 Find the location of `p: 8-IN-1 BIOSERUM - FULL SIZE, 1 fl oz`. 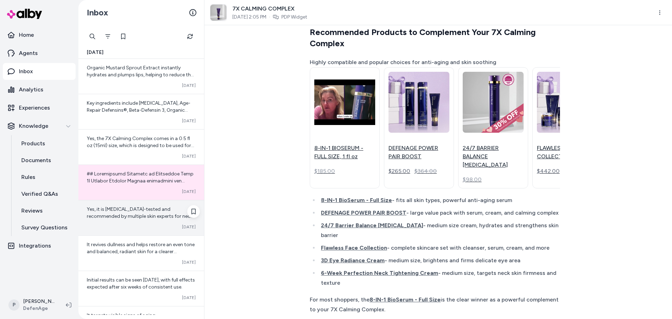

p: 8-IN-1 BIOSERUM - FULL SIZE, 1 fl oz is located at coordinates (345, 152).